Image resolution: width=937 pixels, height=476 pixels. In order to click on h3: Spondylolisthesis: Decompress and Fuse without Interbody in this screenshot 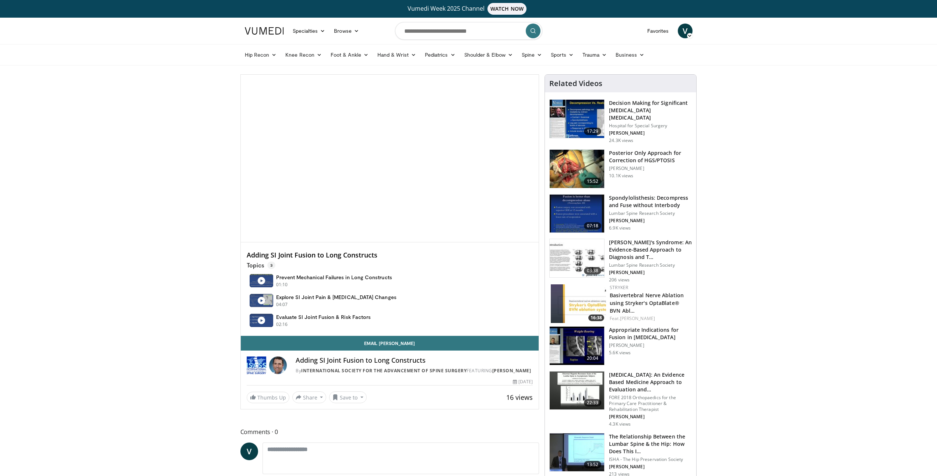, I will do `click(650, 202)`.